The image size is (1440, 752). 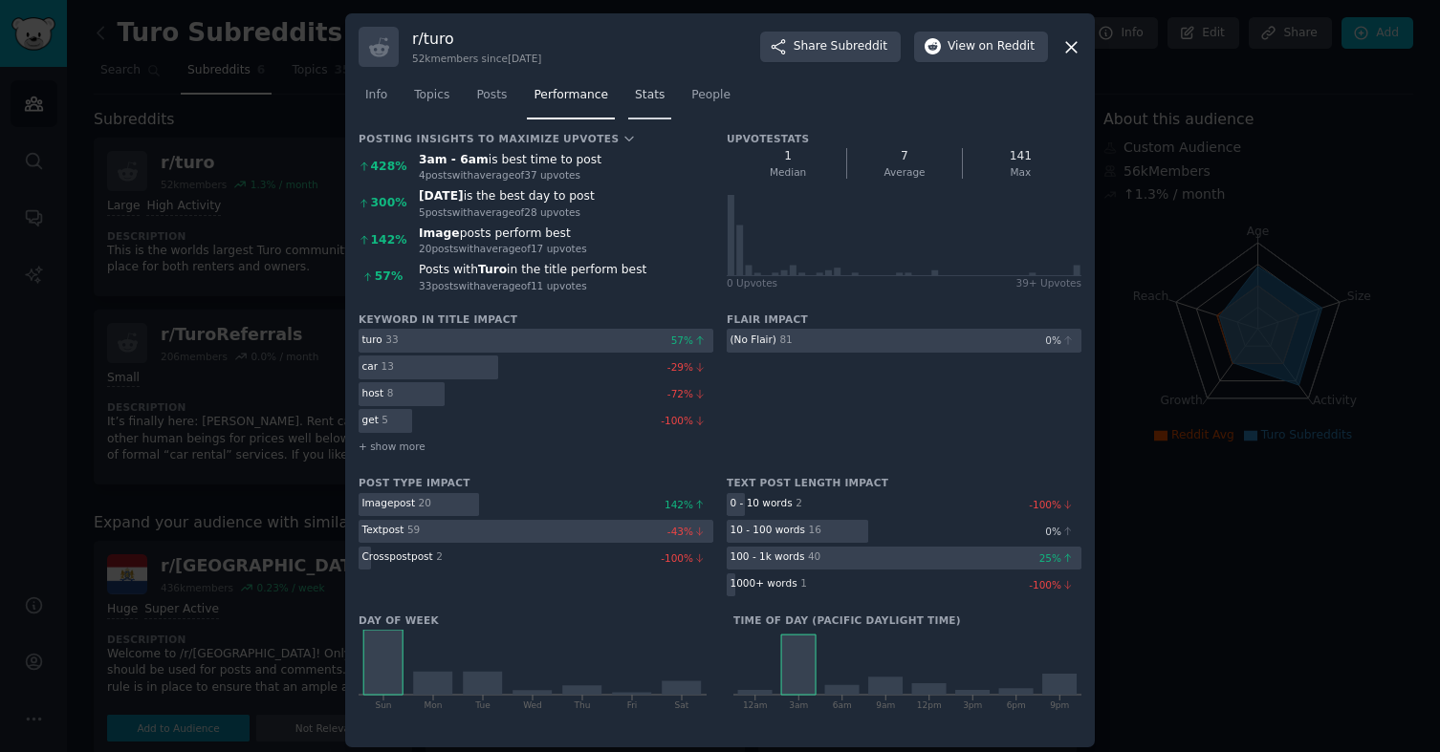 I want to click on tspan: 6pm, so click(x=1016, y=705).